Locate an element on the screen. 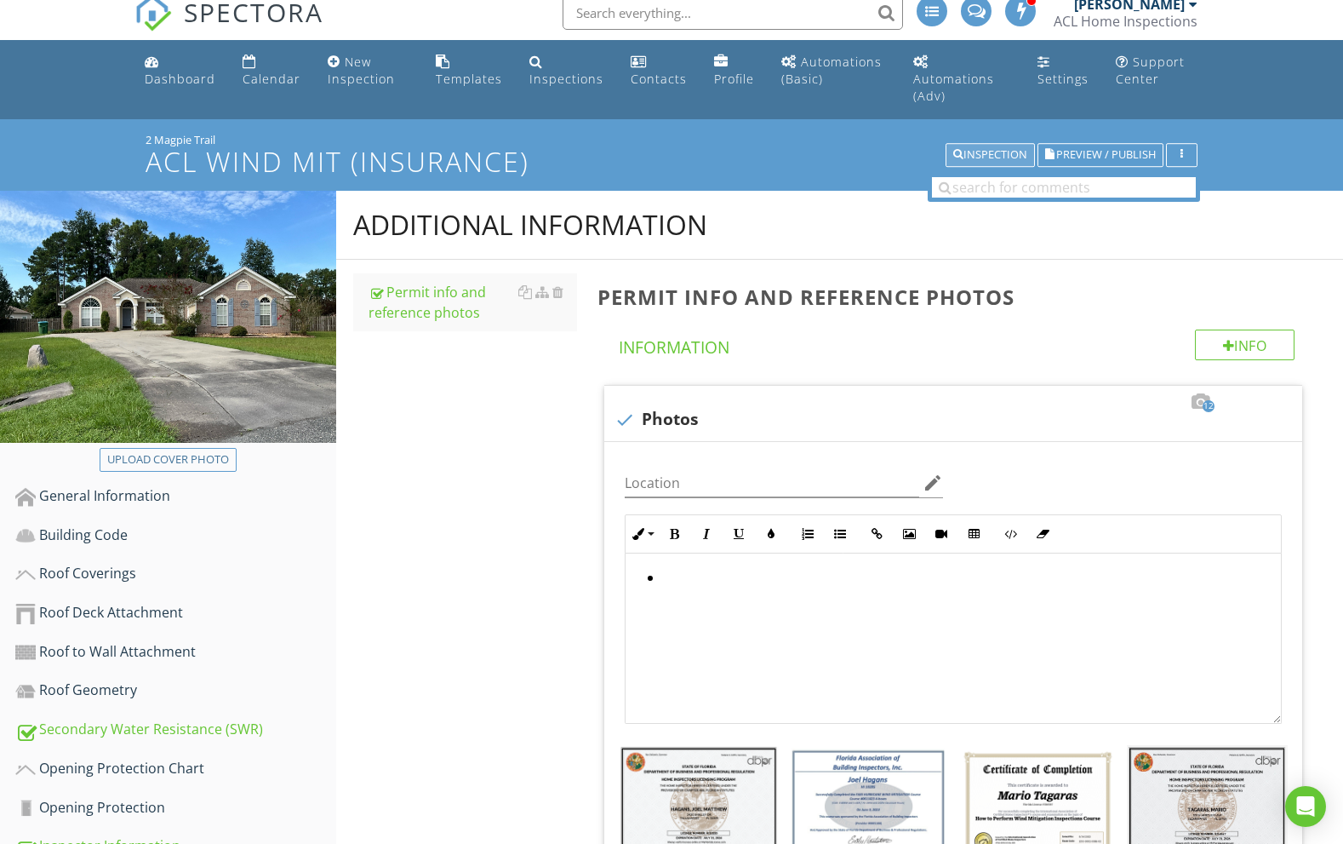 Image resolution: width=1343 pixels, height=844 pixels. div: Automations (Basic) is located at coordinates (832, 70).